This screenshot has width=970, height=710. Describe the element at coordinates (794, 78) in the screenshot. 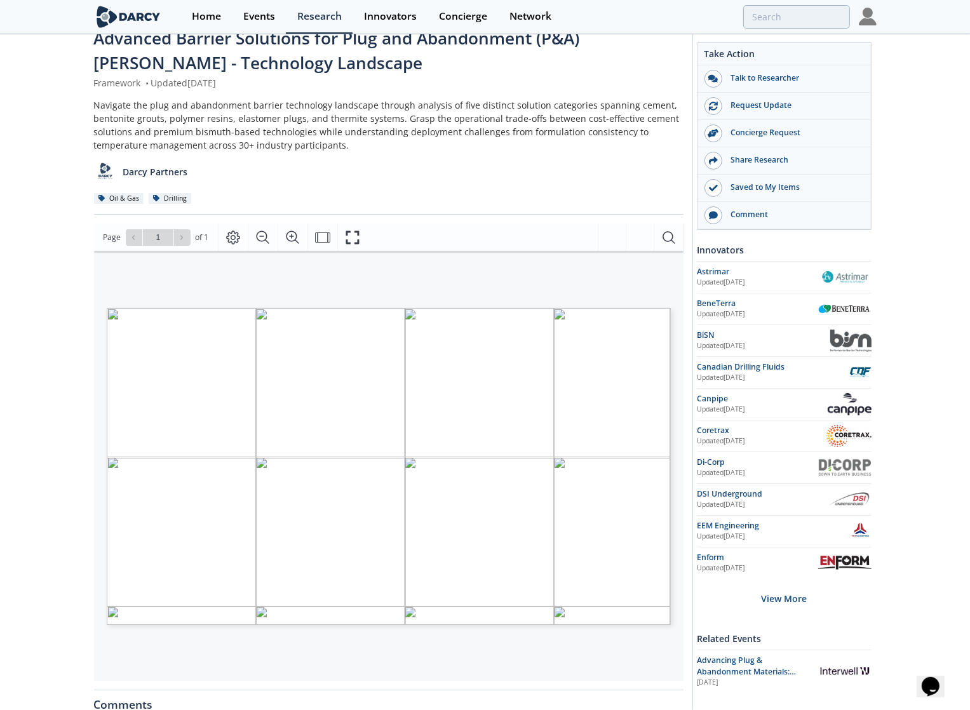

I see `div: Talk to Researcher` at that location.